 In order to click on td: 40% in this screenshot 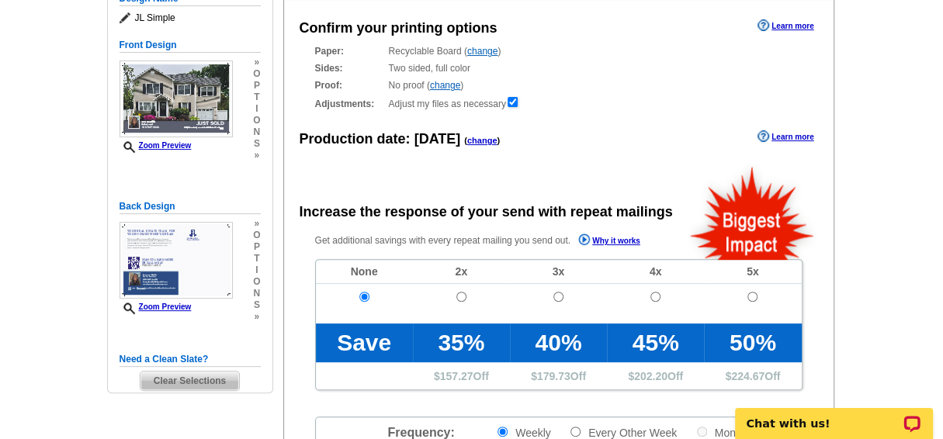, I will do `click(558, 343)`.